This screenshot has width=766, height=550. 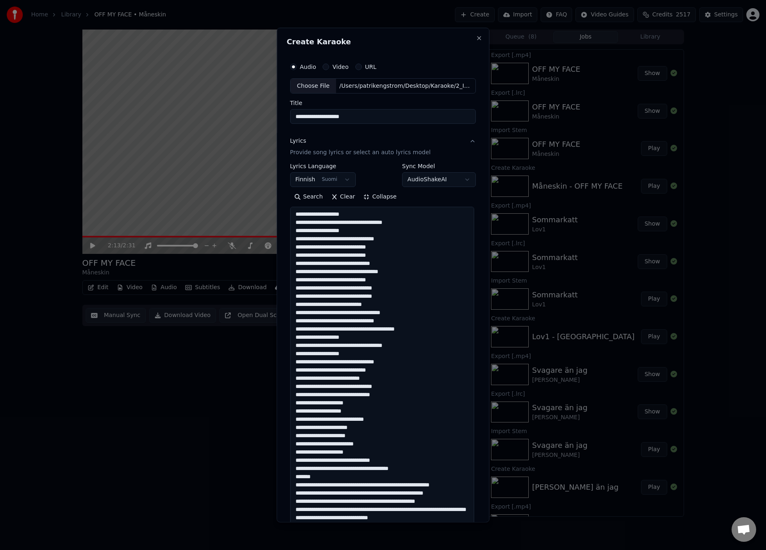 What do you see at coordinates (371, 66) in the screenshot?
I see `label: URL` at bounding box center [371, 66].